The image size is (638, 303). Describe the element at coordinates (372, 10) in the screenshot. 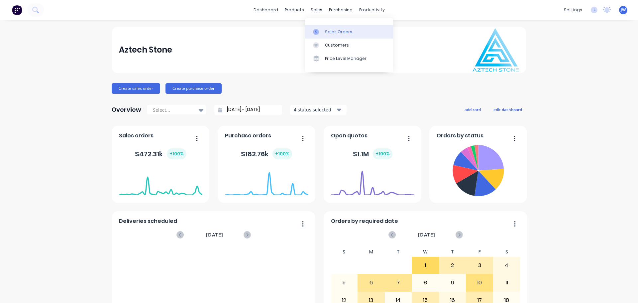

I see `div: productivity` at that location.